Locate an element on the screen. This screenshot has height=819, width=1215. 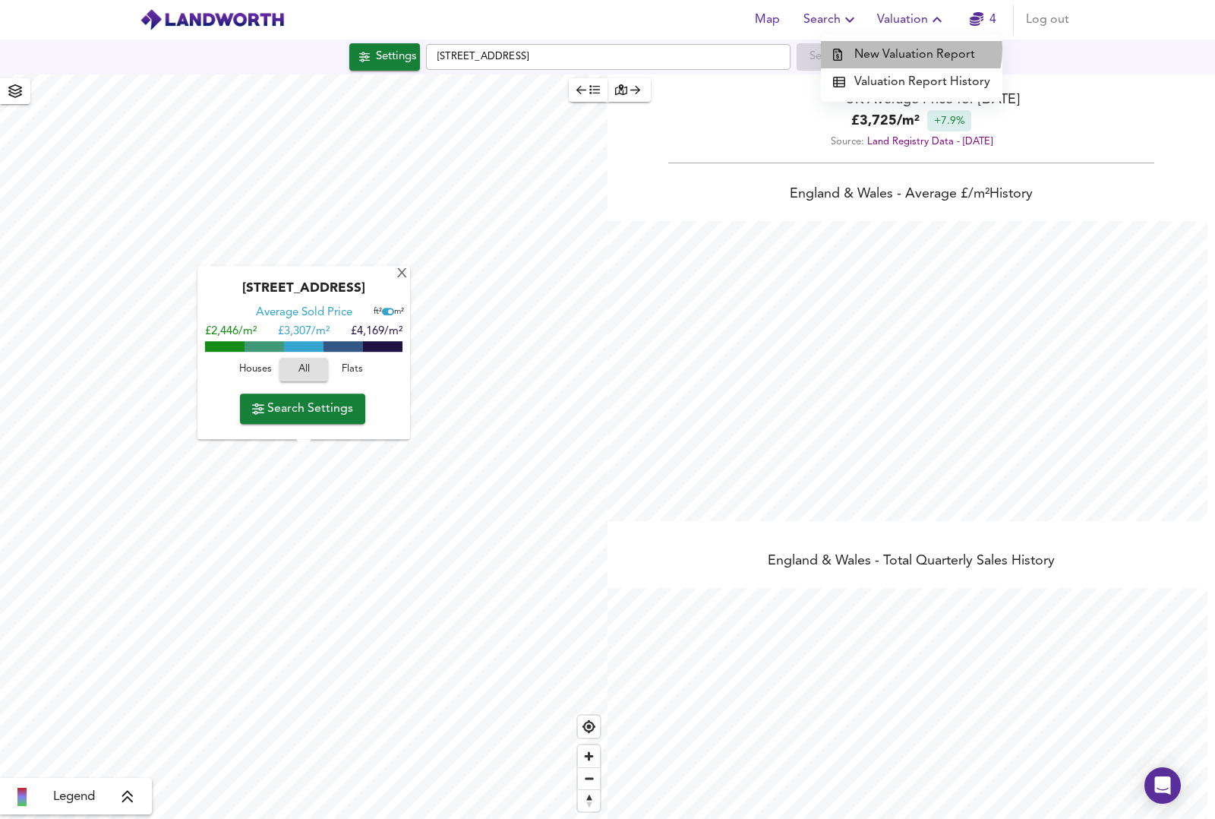
span: £4,169/m² is located at coordinates (377, 332).